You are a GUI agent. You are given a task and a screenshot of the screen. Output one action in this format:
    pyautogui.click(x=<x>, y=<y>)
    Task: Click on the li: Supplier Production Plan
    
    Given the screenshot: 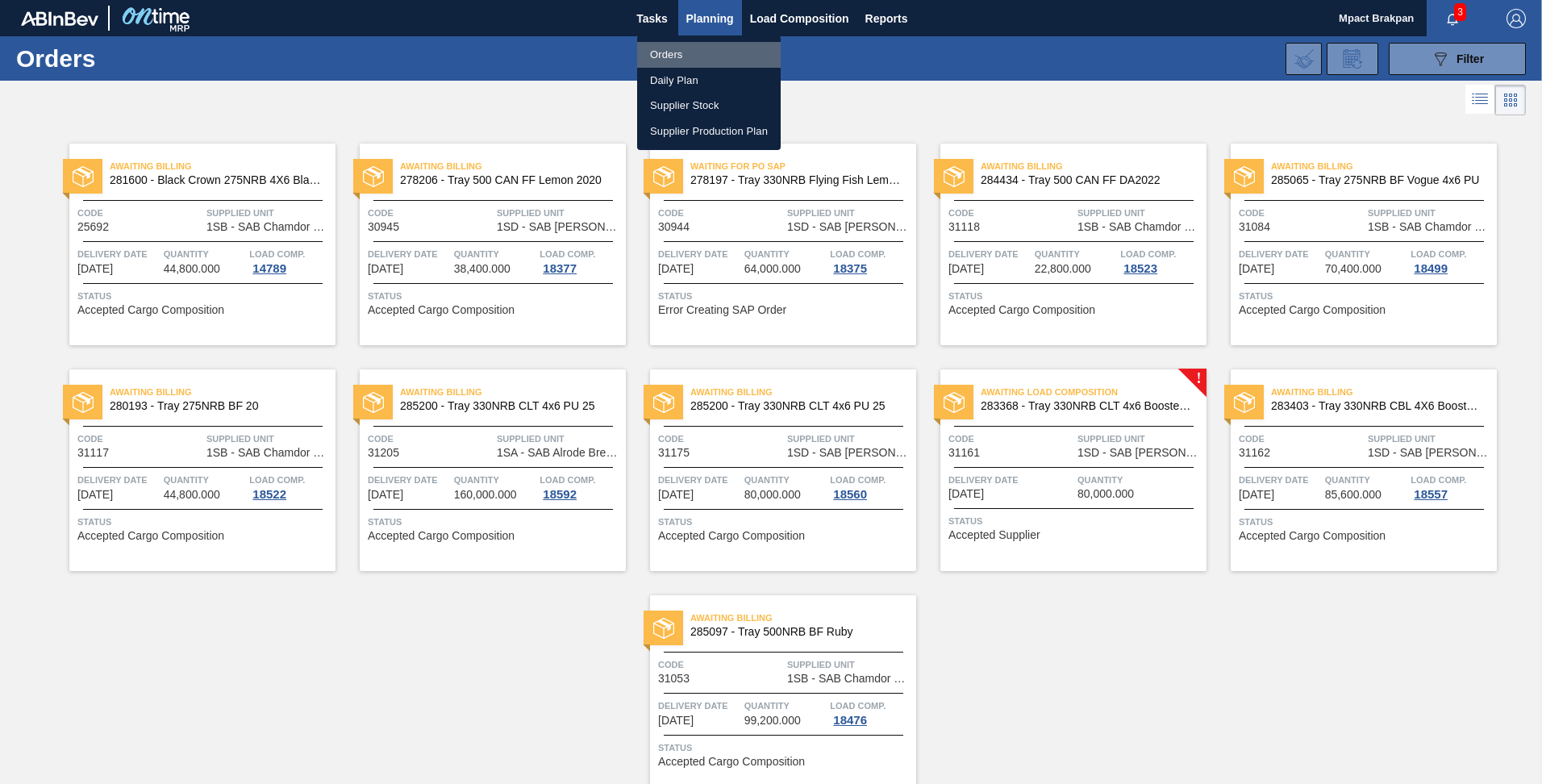 What is the action you would take?
    pyautogui.click(x=709, y=131)
    